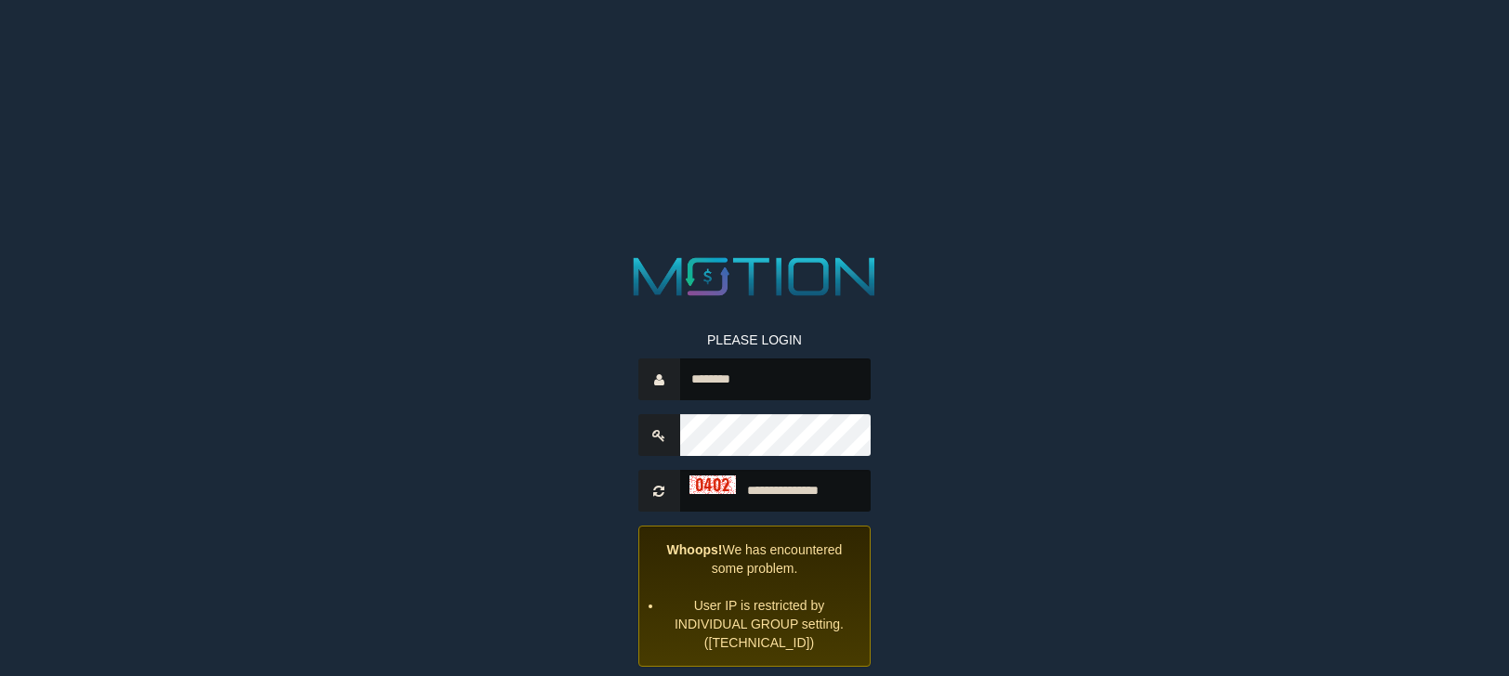  I want to click on img: captcha, so click(713, 485).